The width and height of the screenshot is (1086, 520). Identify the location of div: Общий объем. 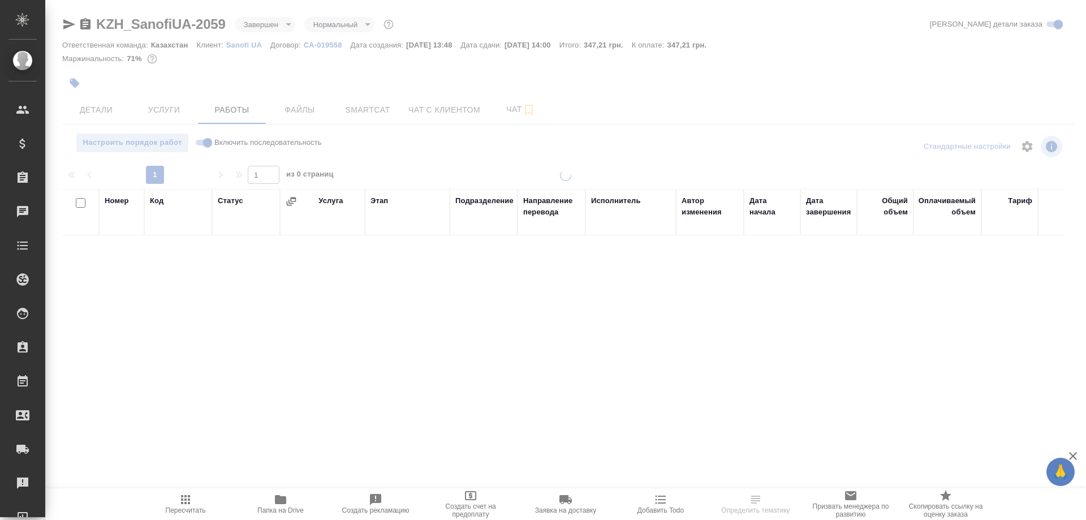
(885, 206).